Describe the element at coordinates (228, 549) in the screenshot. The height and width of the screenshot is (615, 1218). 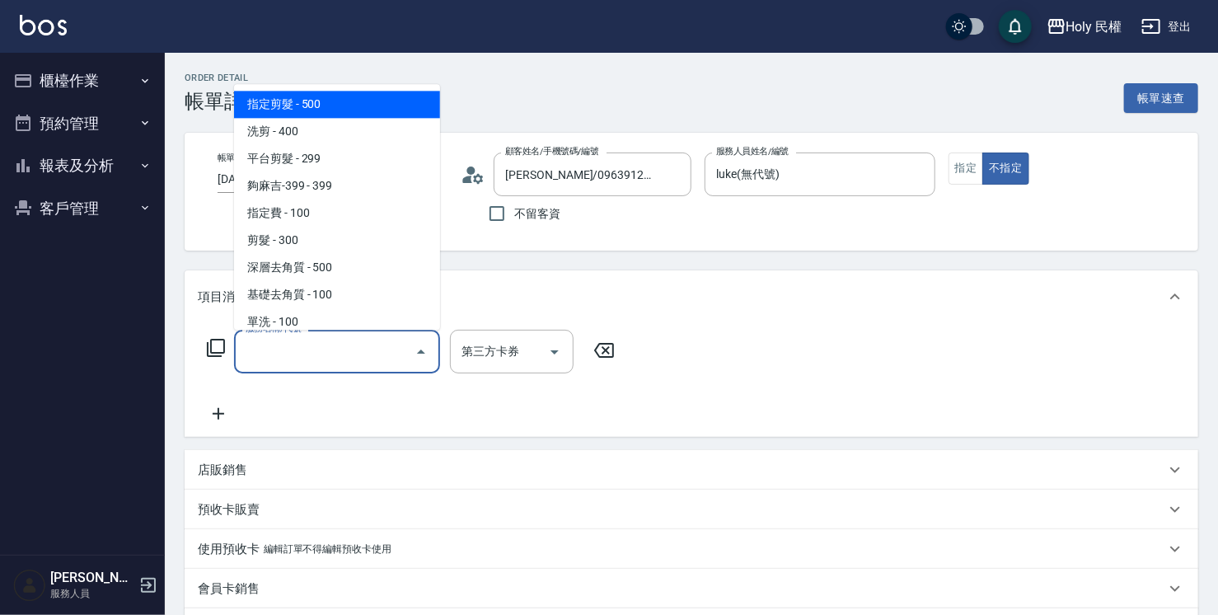
I see `p: 使用預收卡` at that location.